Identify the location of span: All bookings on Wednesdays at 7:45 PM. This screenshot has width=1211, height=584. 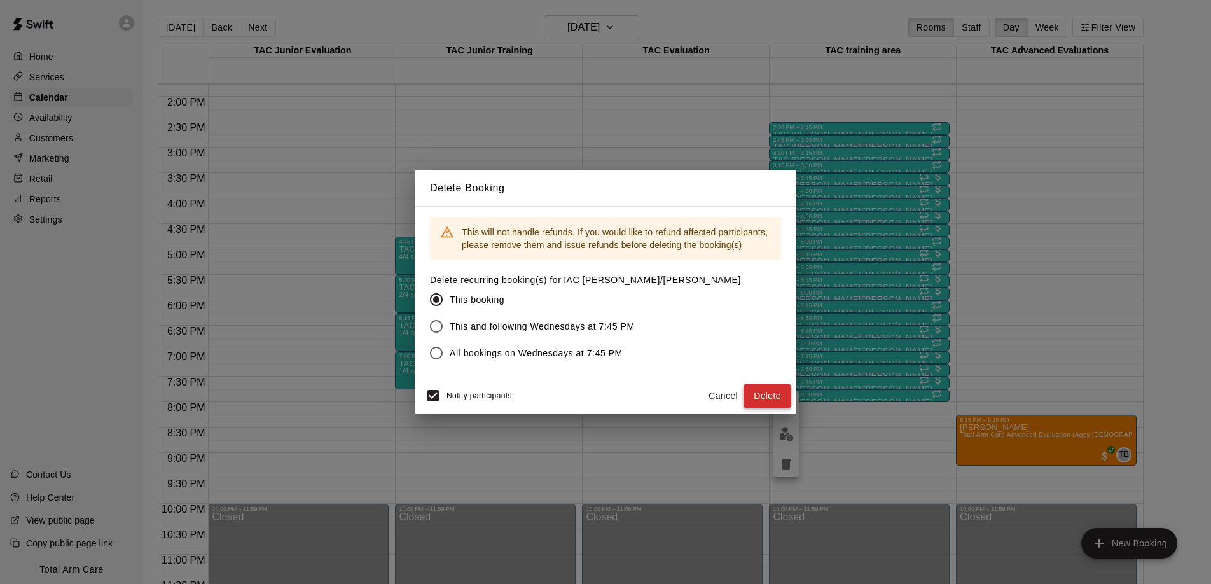
(536, 353).